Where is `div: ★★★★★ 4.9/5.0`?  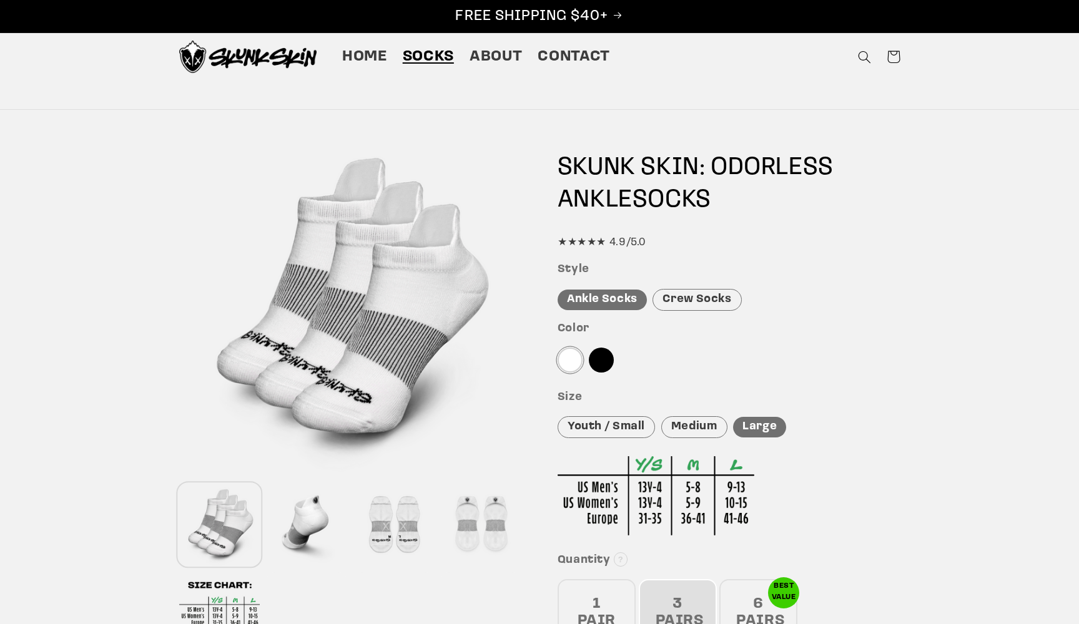 div: ★★★★★ 4.9/5.0 is located at coordinates (729, 243).